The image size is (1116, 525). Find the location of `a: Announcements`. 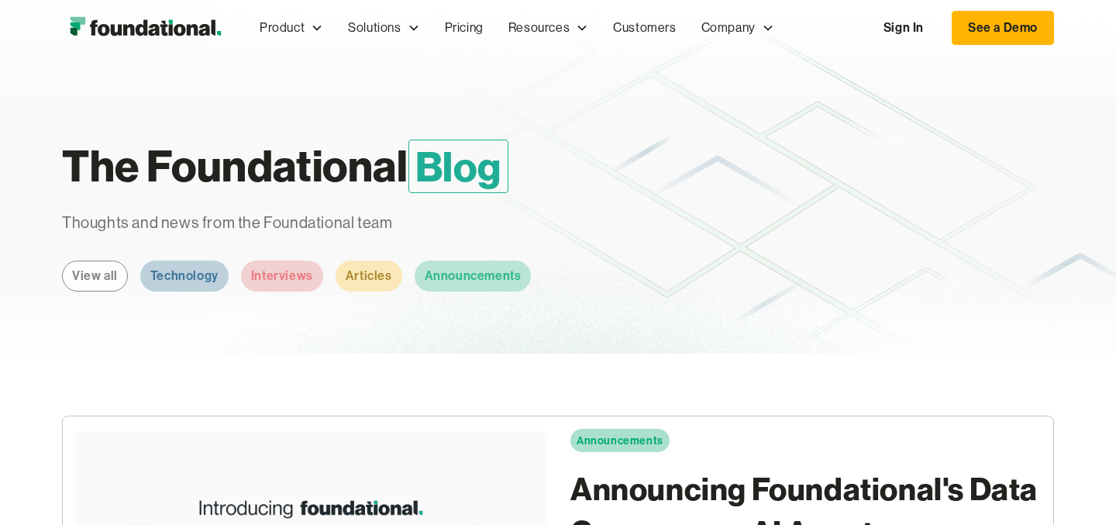

a: Announcements is located at coordinates (473, 276).